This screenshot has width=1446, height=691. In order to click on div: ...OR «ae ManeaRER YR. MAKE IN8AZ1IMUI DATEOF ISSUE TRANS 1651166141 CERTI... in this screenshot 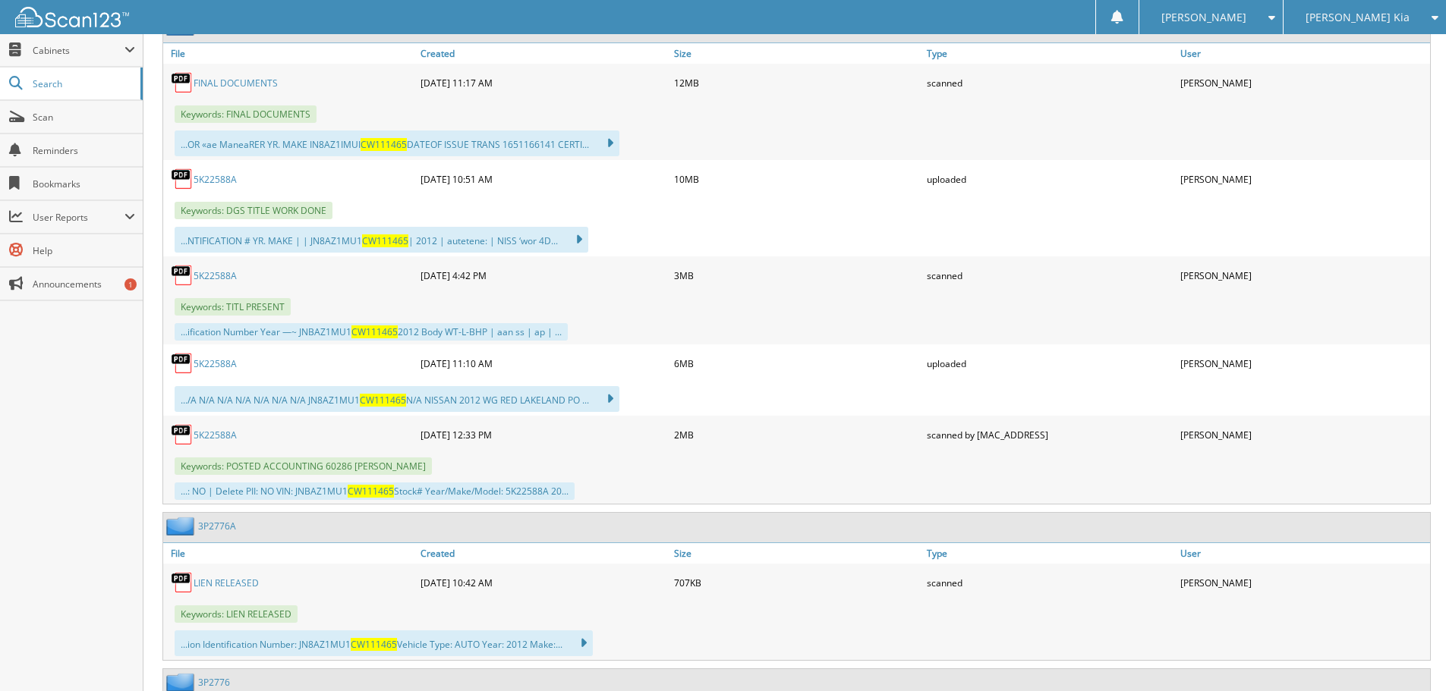, I will do `click(397, 143)`.